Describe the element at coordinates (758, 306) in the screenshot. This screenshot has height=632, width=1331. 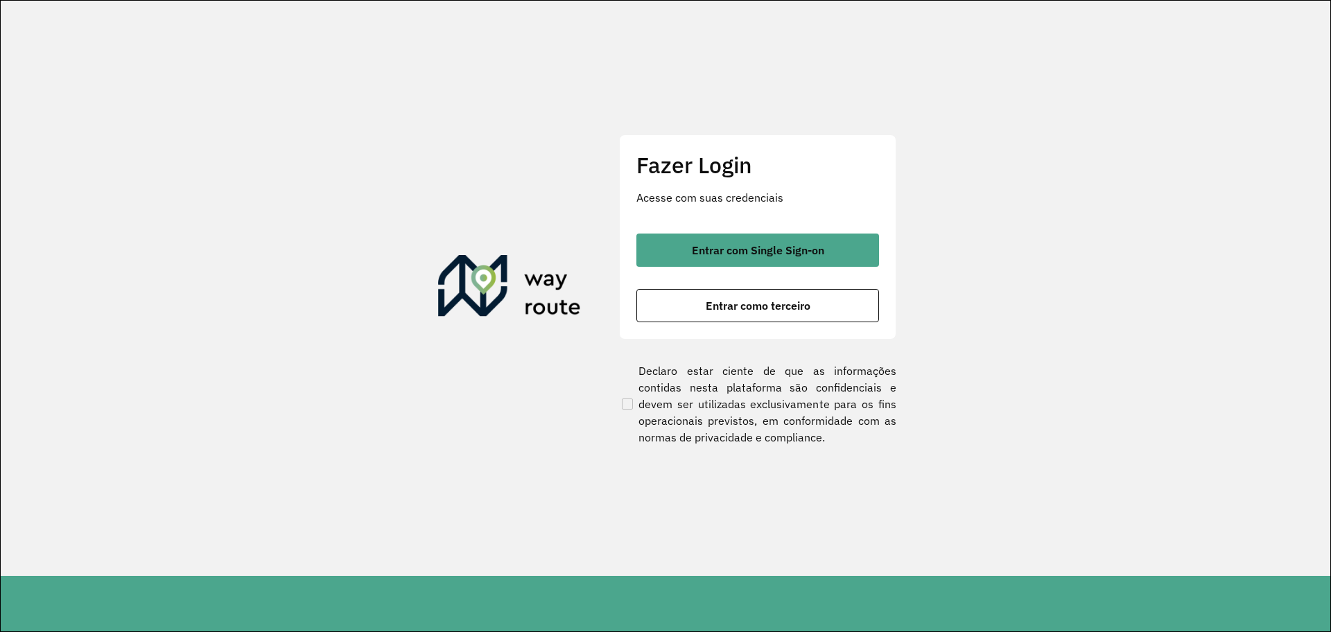
I see `span: Entrar como terceiro` at that location.